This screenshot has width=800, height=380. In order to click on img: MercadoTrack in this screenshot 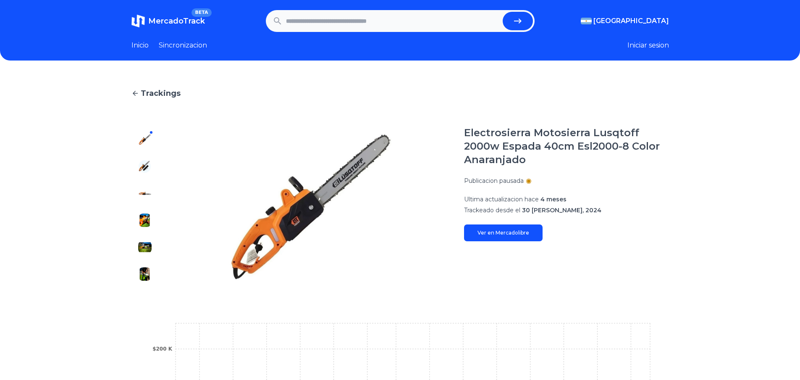, I will do `click(138, 21)`.